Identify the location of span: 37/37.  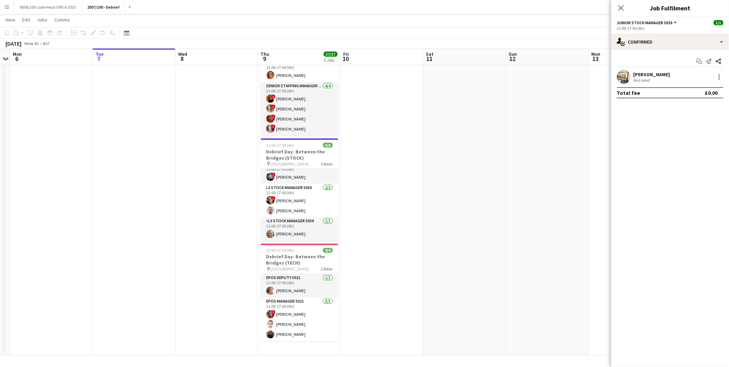
(331, 54).